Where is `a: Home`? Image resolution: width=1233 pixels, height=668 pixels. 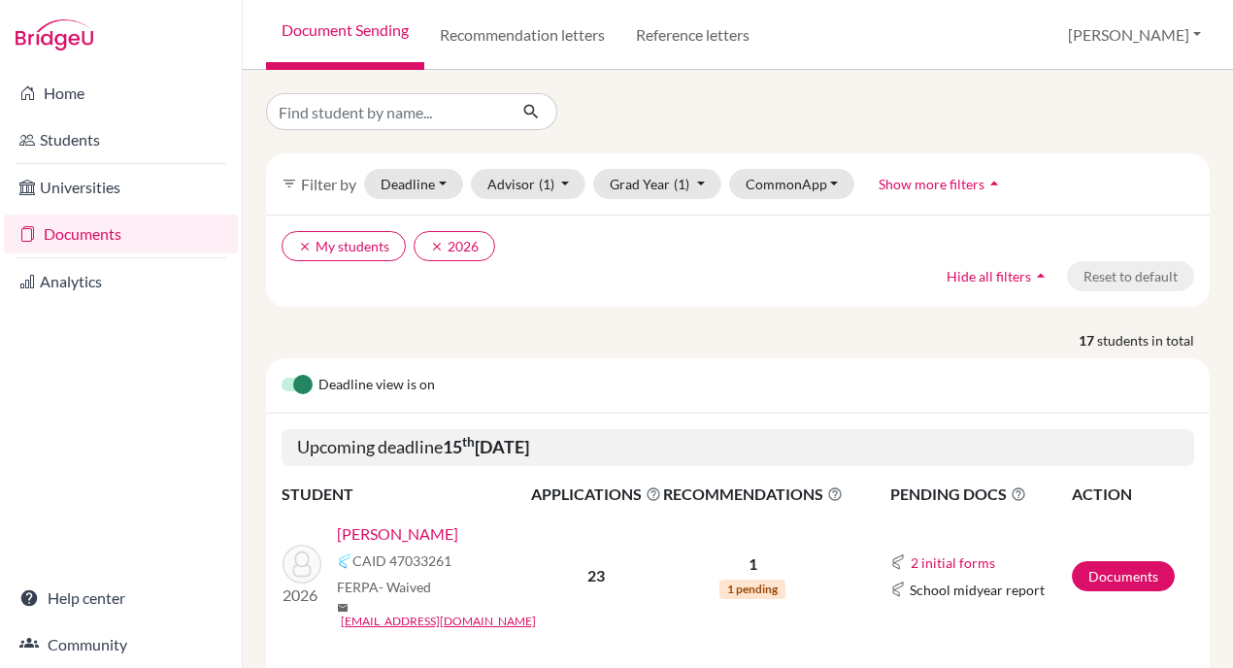 a: Home is located at coordinates (120, 93).